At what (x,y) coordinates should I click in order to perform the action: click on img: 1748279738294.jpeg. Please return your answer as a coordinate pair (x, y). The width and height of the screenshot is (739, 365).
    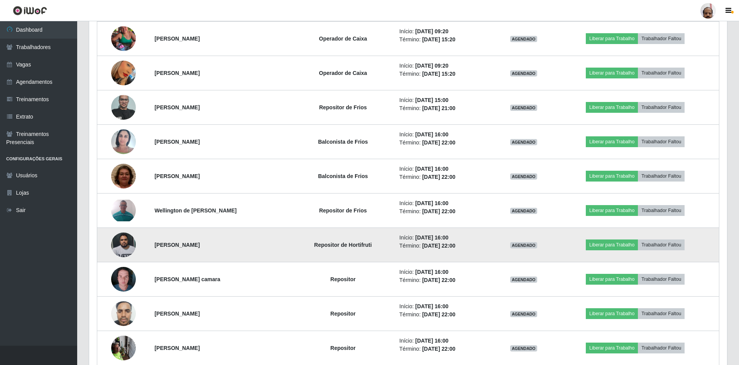
    Looking at the image, I should click on (123, 347).